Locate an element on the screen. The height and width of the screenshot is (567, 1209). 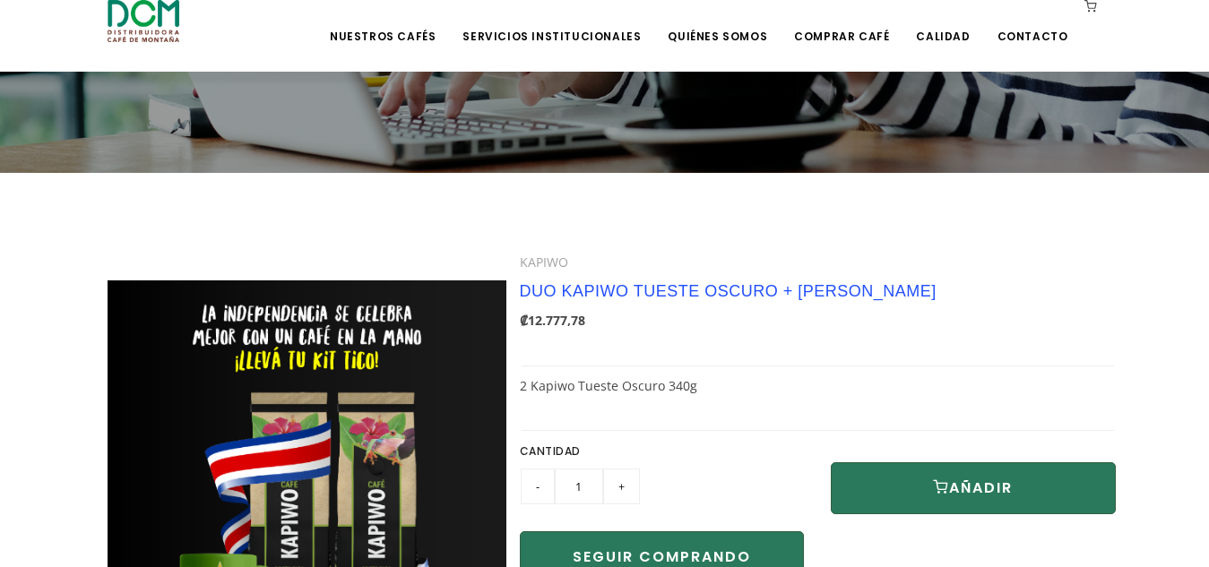
a: Contacto is located at coordinates (1032, 22).